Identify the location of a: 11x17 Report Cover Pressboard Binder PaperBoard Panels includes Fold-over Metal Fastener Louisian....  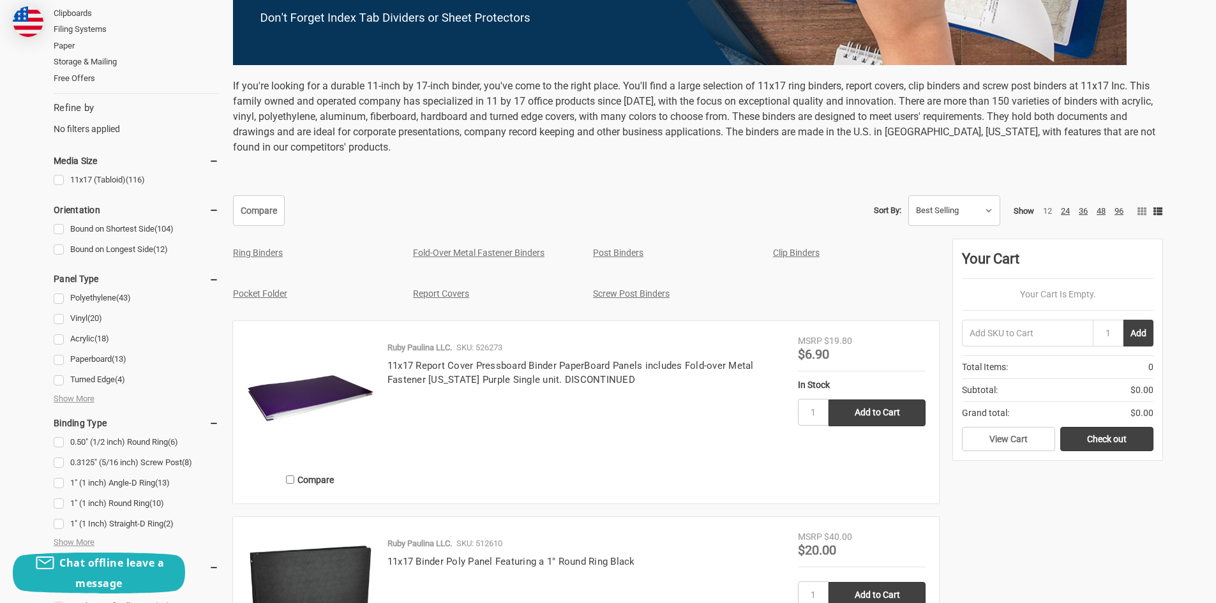
(310, 398).